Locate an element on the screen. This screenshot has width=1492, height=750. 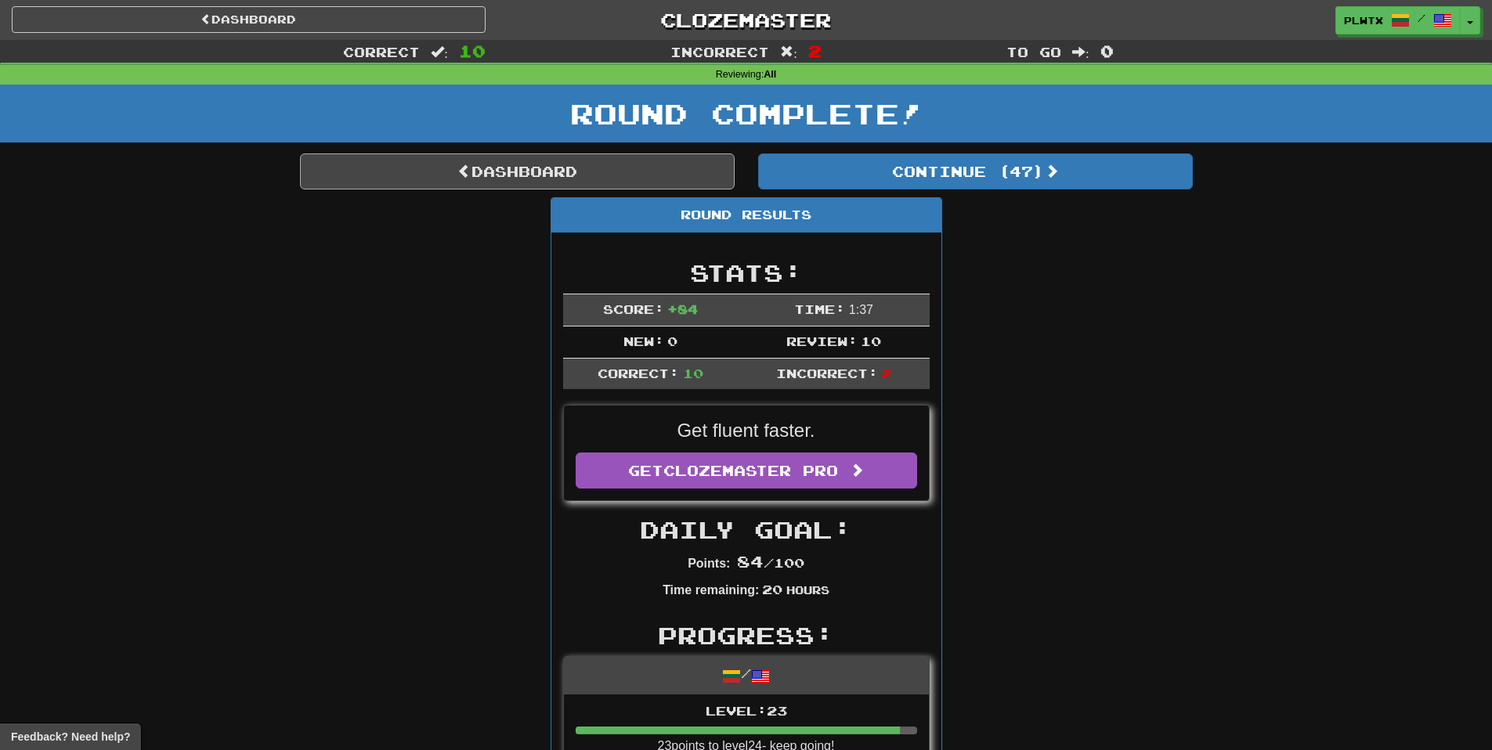
span: Level: 23 is located at coordinates (747, 710).